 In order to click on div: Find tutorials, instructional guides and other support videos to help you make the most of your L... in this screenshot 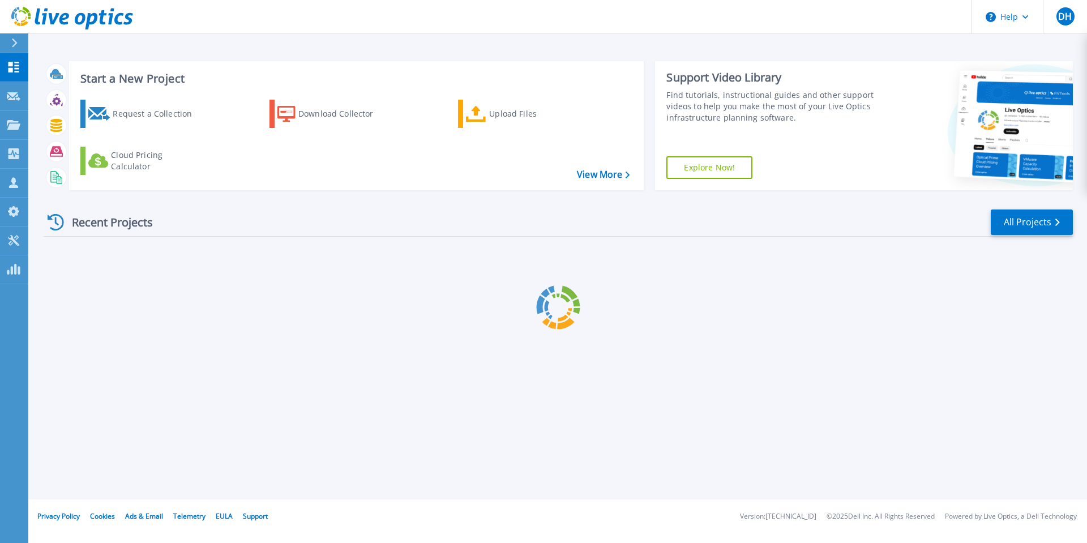, I will do `click(773, 106)`.